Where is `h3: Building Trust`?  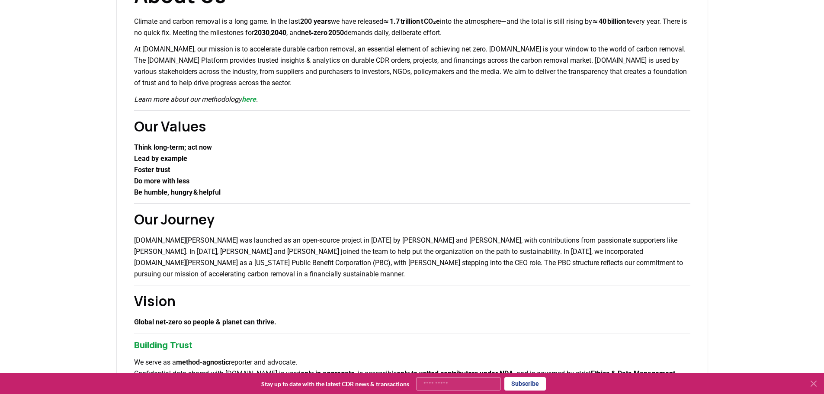 h3: Building Trust is located at coordinates (412, 345).